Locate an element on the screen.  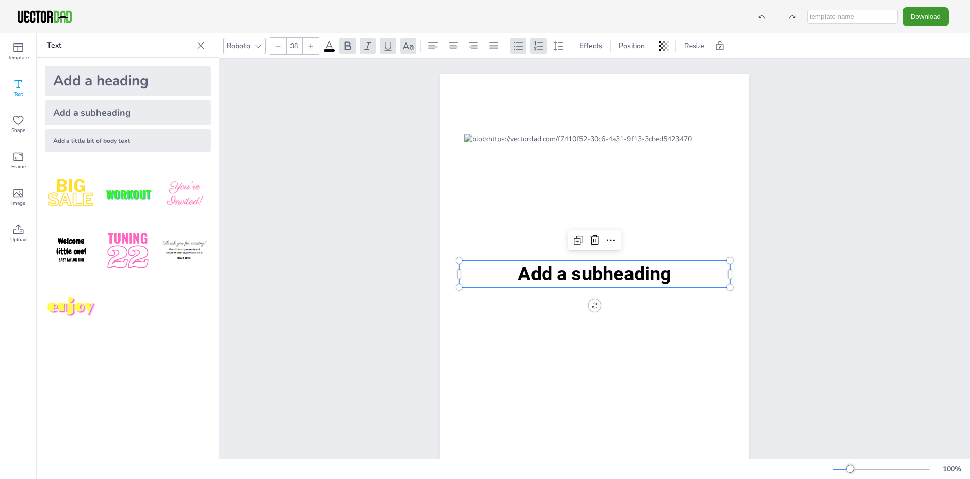
div: Add a heading is located at coordinates (128, 81).